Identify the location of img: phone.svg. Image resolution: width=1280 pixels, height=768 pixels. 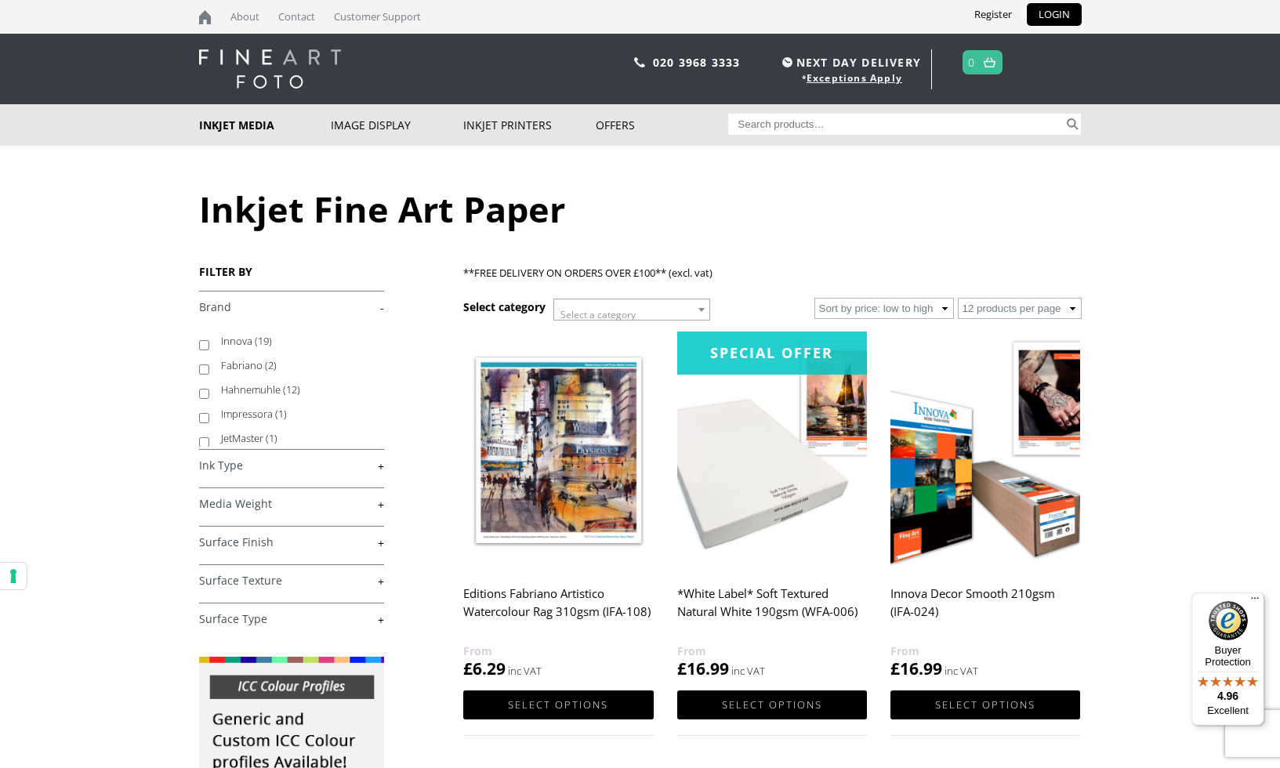
(640, 62).